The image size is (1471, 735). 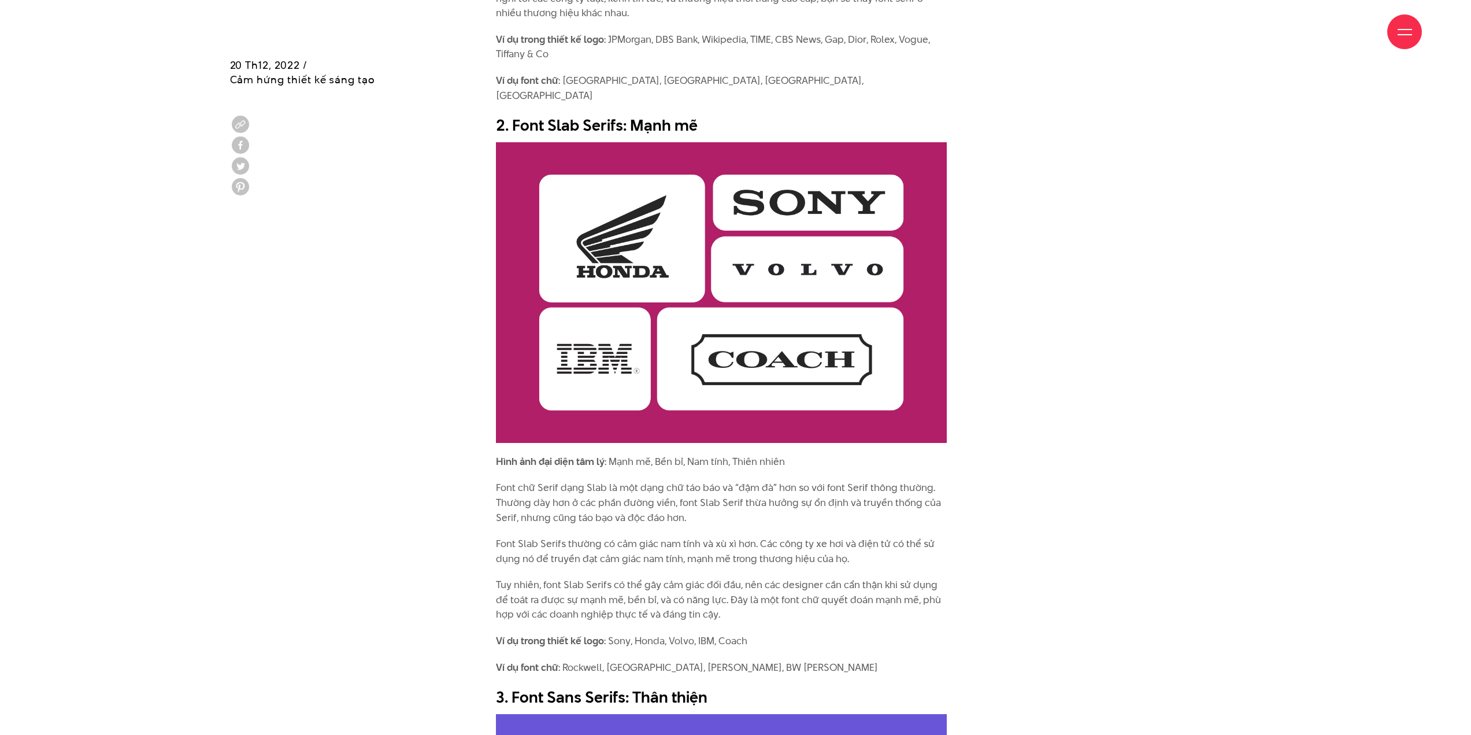 What do you see at coordinates (721, 462) in the screenshot?
I see `p: : Mạnh mẽ, Bền bỉ, Nam tính, Thiên nhiên` at bounding box center [721, 462].